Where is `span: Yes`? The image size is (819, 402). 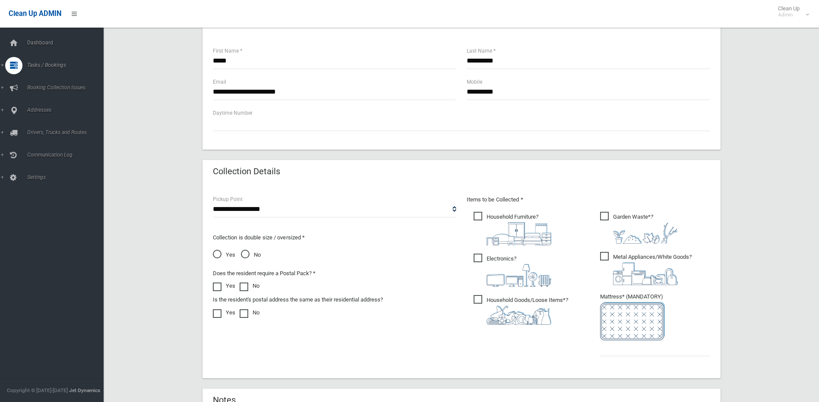 span: Yes is located at coordinates (224, 255).